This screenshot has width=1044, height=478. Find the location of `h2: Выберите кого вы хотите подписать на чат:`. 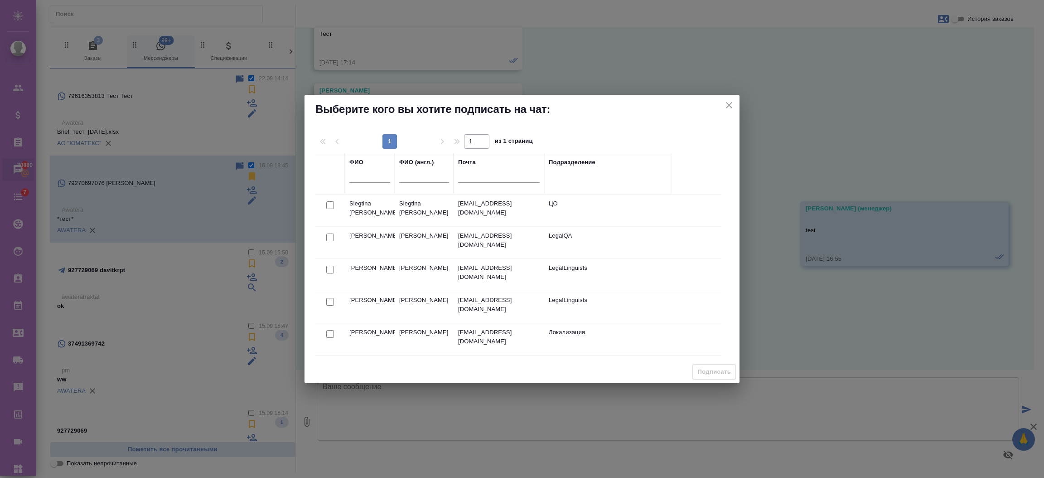

h2: Выберите кого вы хотите подписать на чат: is located at coordinates (522, 109).